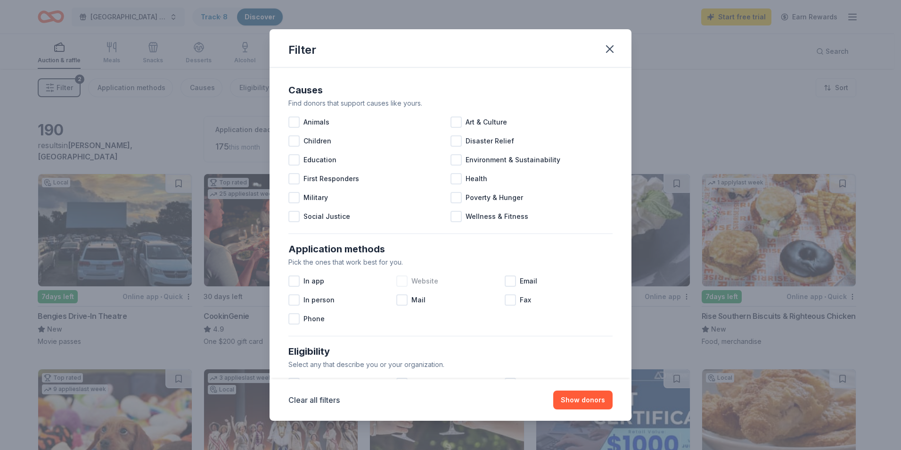 Image resolution: width=901 pixels, height=450 pixels. I want to click on span: In person, so click(319, 300).